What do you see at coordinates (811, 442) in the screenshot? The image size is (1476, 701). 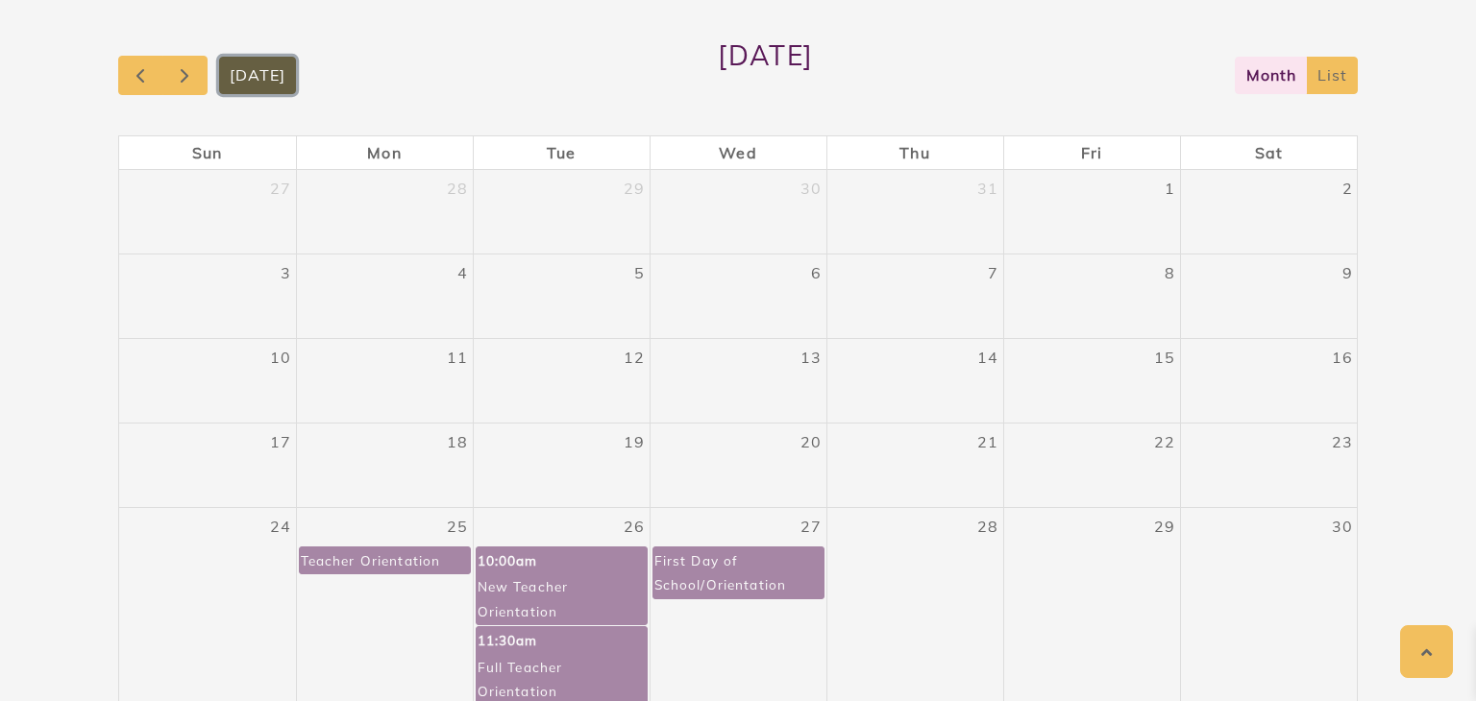 I see `a: August 20, 2025` at bounding box center [811, 442].